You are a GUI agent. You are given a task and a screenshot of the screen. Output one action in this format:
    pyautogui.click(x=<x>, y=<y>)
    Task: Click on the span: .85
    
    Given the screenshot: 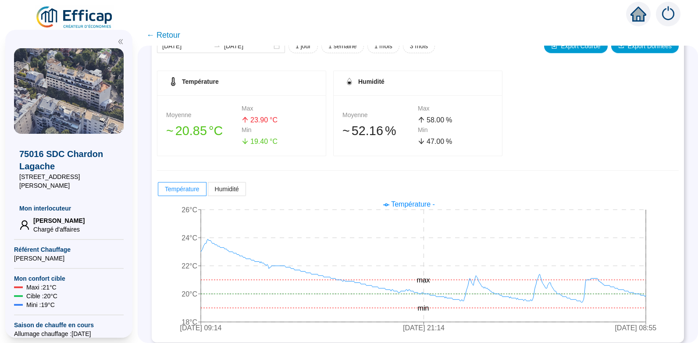 What is the action you would take?
    pyautogui.click(x=198, y=131)
    